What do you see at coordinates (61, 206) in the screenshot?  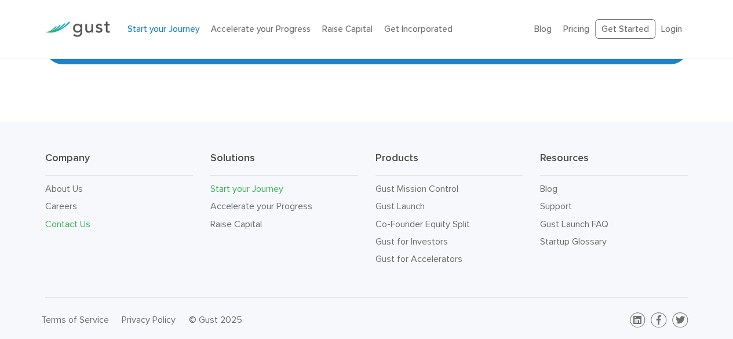 I see `a: Careers` at bounding box center [61, 206].